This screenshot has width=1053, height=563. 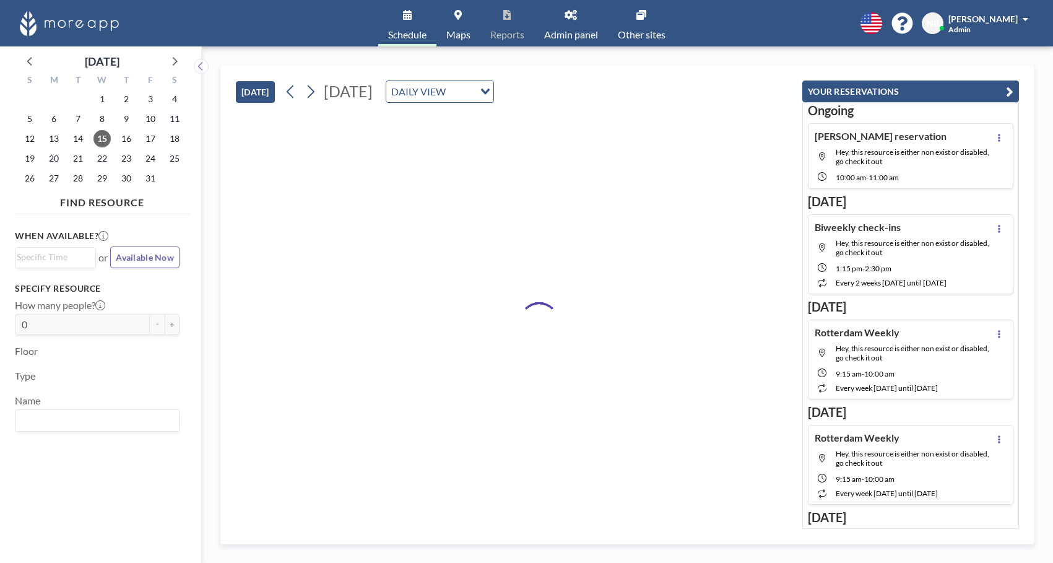 I want to click on span: Friday, October 24, 2025, so click(x=150, y=159).